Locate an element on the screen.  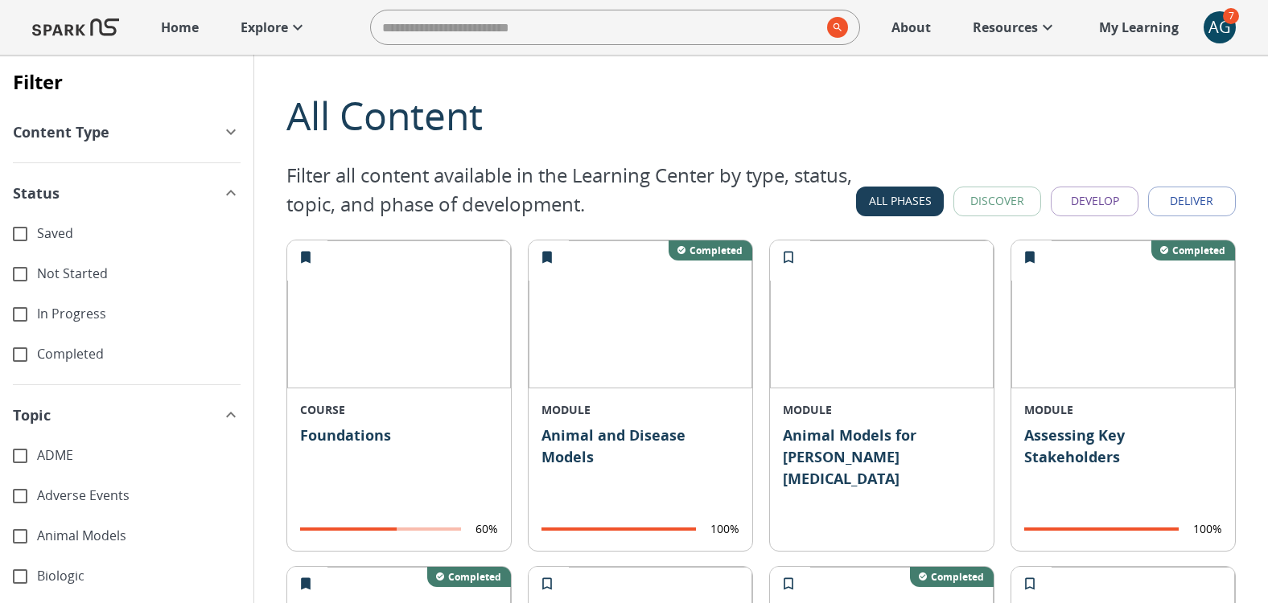
div: All Content is located at coordinates (761, 116).